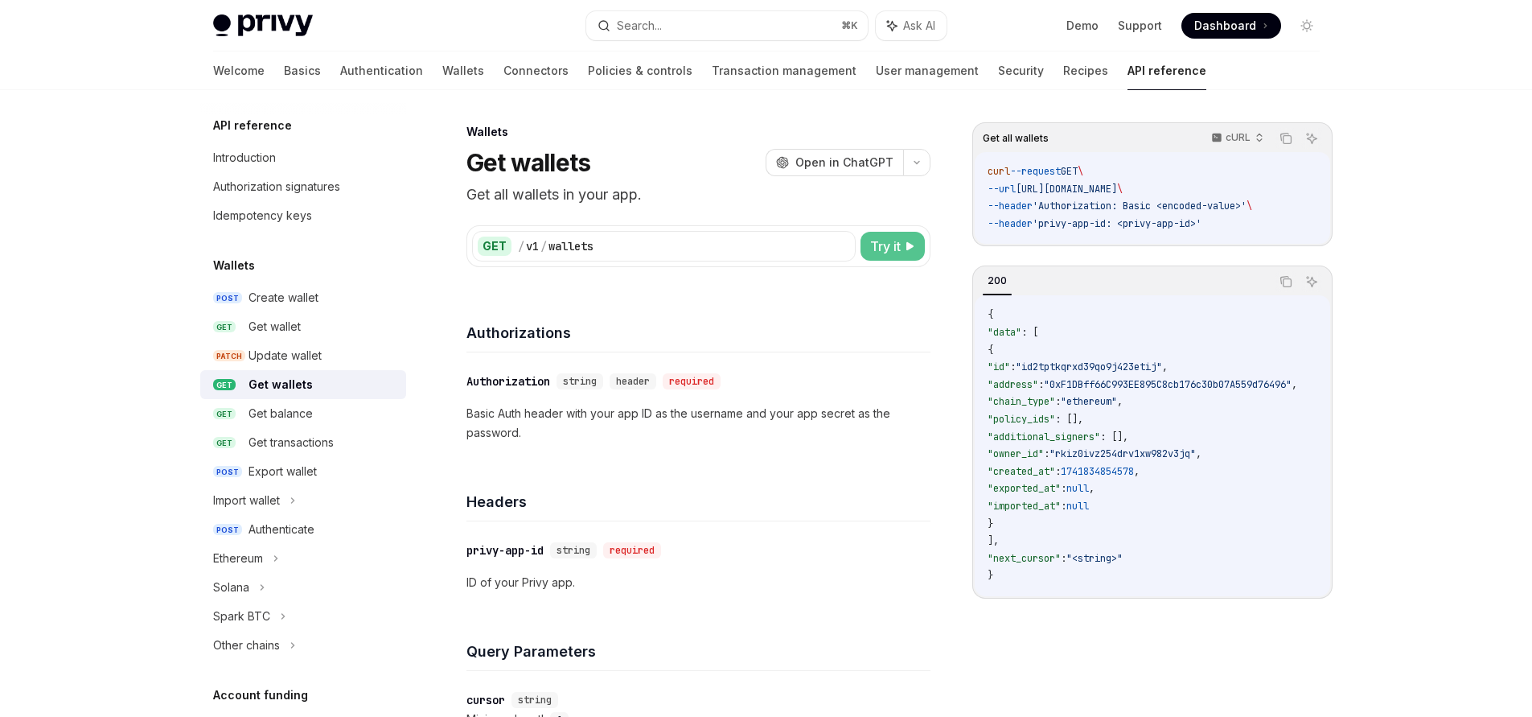  I want to click on a: Recipes, so click(1086, 71).